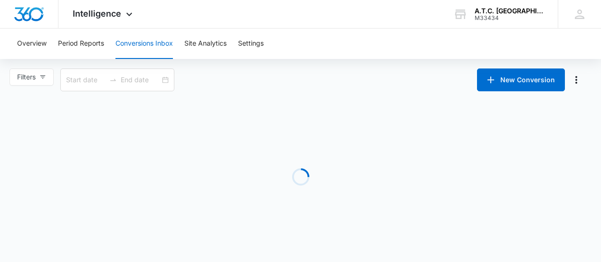 Image resolution: width=601 pixels, height=262 pixels. Describe the element at coordinates (97, 13) in the screenshot. I see `span: Intelligence` at that location.